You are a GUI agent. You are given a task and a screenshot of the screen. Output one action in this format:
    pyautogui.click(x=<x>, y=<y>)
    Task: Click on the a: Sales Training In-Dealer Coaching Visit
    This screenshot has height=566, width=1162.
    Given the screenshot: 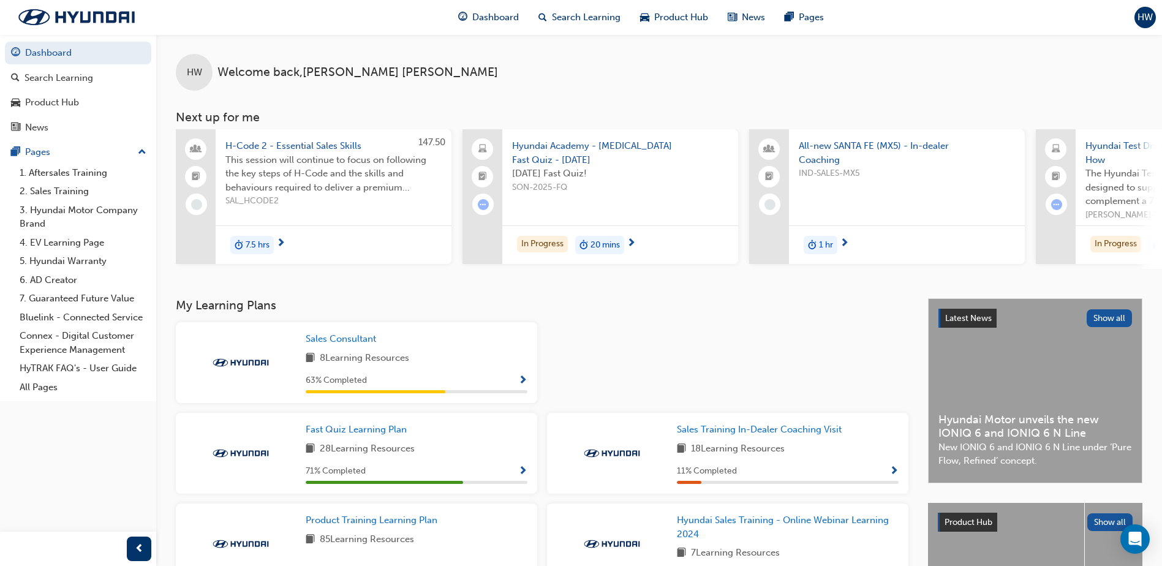 What is the action you would take?
    pyautogui.click(x=761, y=429)
    